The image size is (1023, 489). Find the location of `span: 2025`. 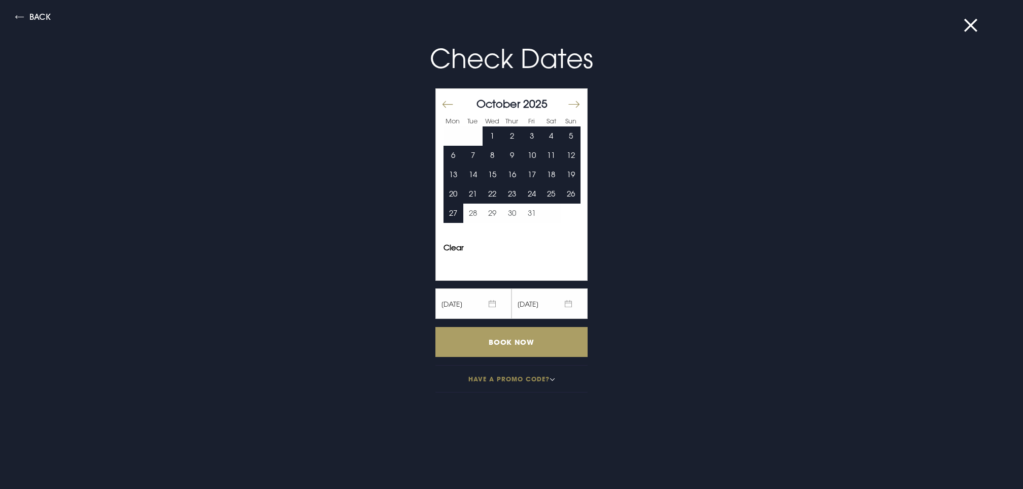

span: 2025 is located at coordinates (535, 104).